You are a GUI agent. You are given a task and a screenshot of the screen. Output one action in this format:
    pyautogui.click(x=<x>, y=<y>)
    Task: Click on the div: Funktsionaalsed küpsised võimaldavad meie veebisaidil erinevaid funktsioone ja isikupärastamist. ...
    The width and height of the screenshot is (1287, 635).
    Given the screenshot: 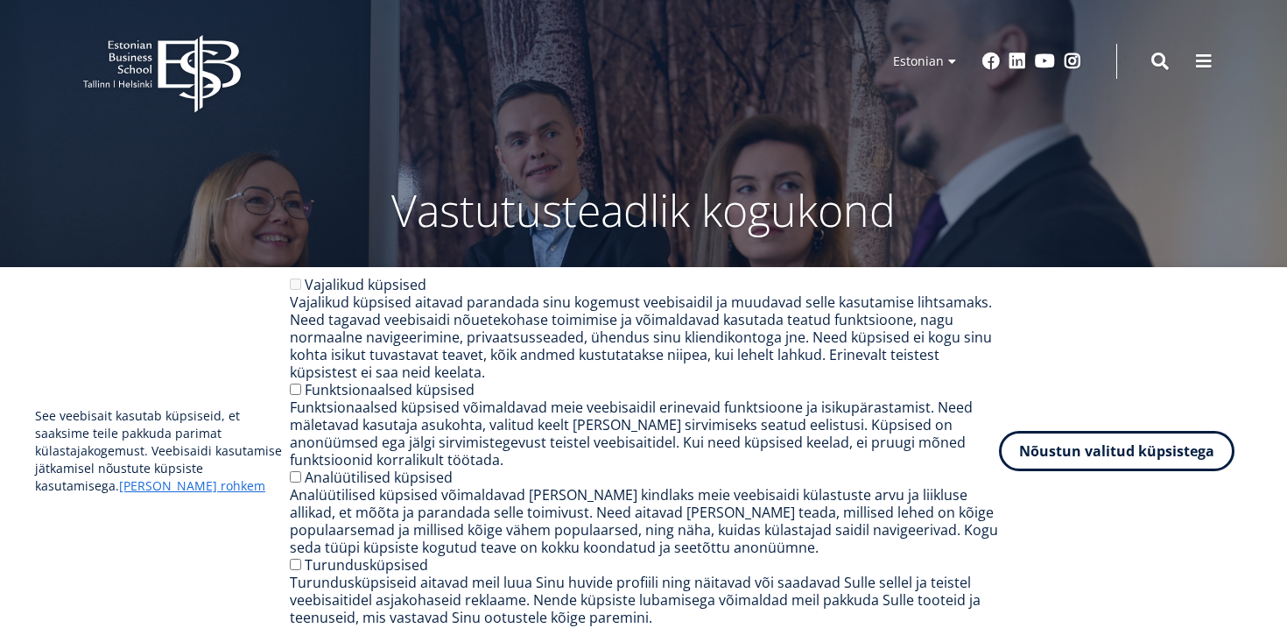 What is the action you would take?
    pyautogui.click(x=644, y=433)
    